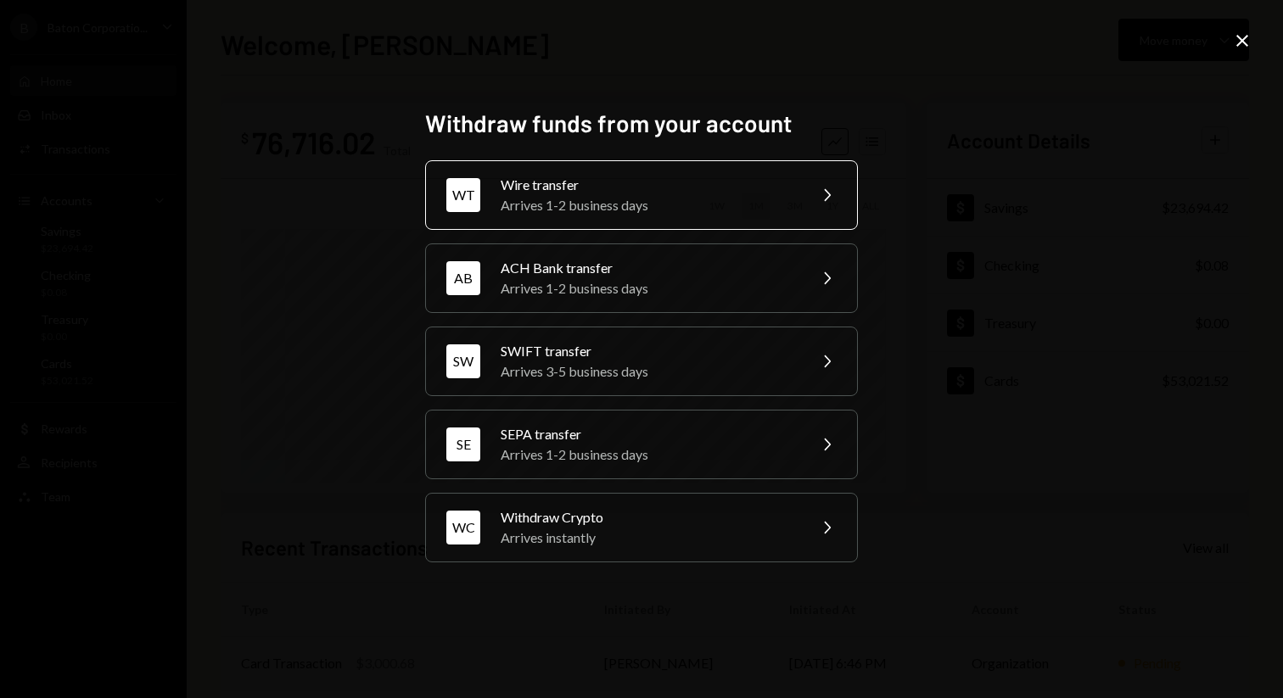  I want to click on div: SEPA transfer, so click(648, 434).